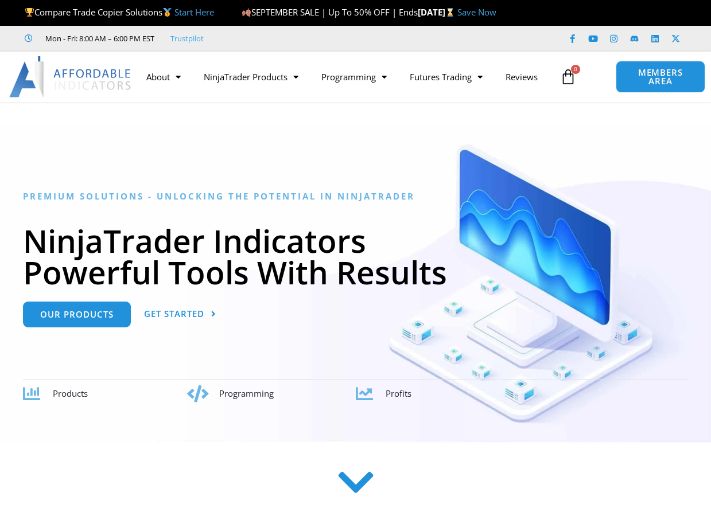  I want to click on a: 0, so click(568, 77).